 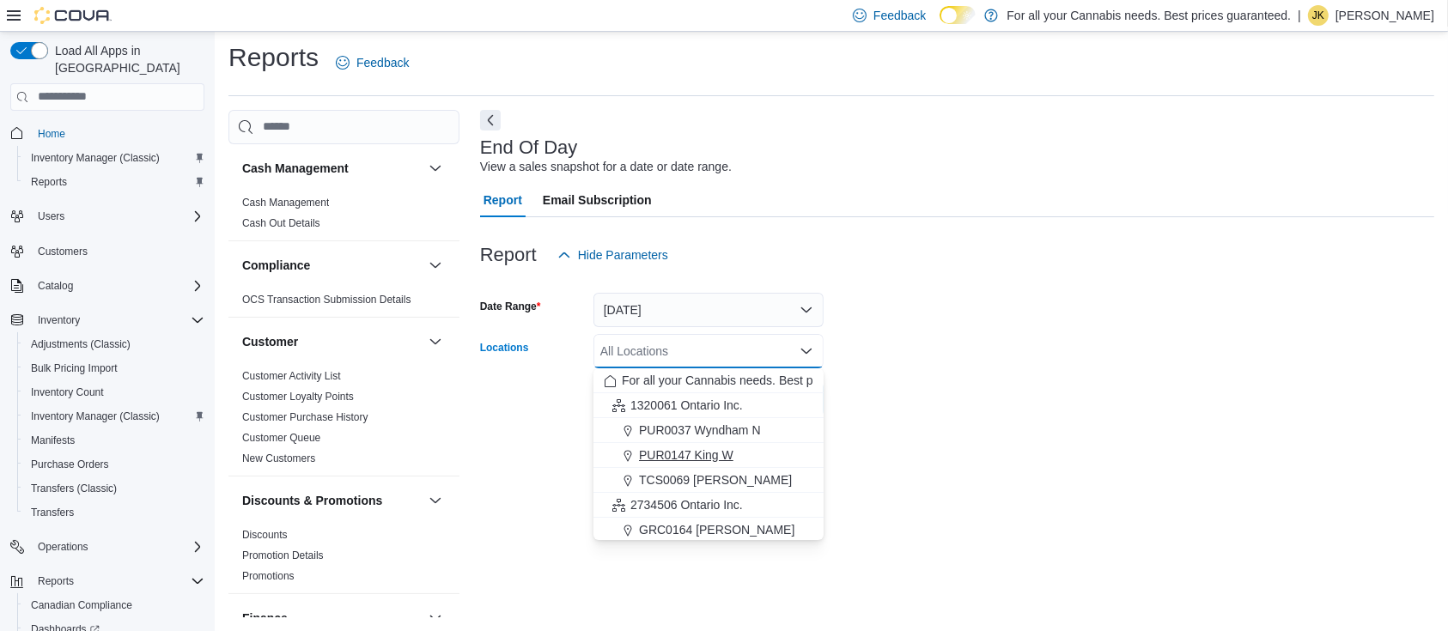 What do you see at coordinates (118, 133) in the screenshot?
I see `span: Home` at bounding box center [118, 133].